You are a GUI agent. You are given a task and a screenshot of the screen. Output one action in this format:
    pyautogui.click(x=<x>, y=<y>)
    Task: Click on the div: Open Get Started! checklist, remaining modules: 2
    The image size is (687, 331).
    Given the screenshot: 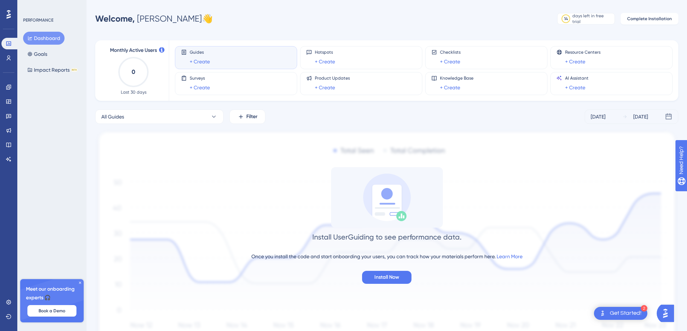 What is the action you would take?
    pyautogui.click(x=621, y=314)
    